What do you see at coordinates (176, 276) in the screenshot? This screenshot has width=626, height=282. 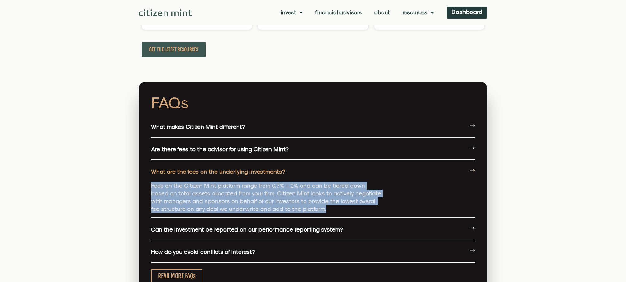 I see `span: READ MORE FAQs` at bounding box center [176, 276].